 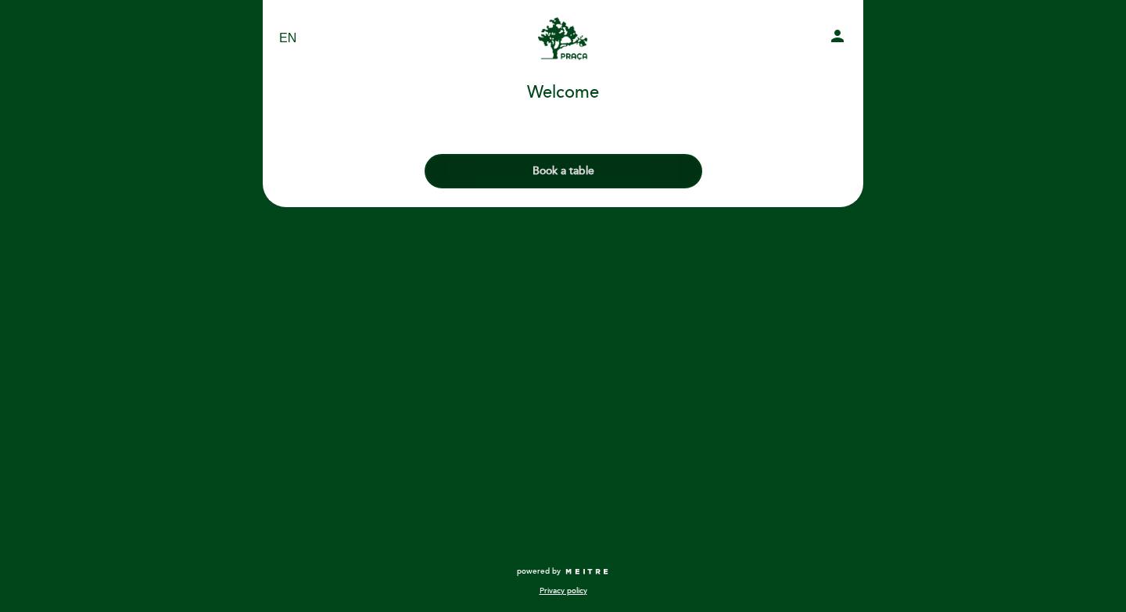 What do you see at coordinates (563, 591) in the screenshot?
I see `a: Privacy policy` at bounding box center [563, 591].